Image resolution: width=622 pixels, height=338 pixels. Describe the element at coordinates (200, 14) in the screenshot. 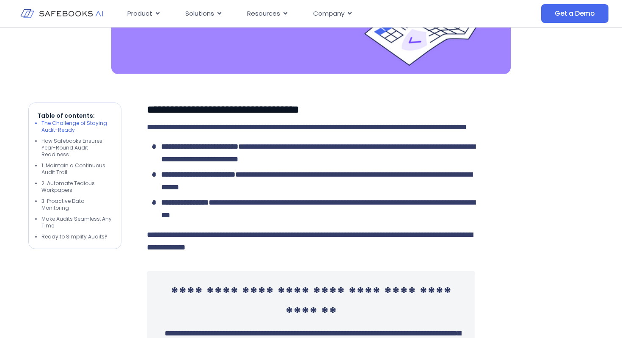

I see `span: Solutions` at that location.